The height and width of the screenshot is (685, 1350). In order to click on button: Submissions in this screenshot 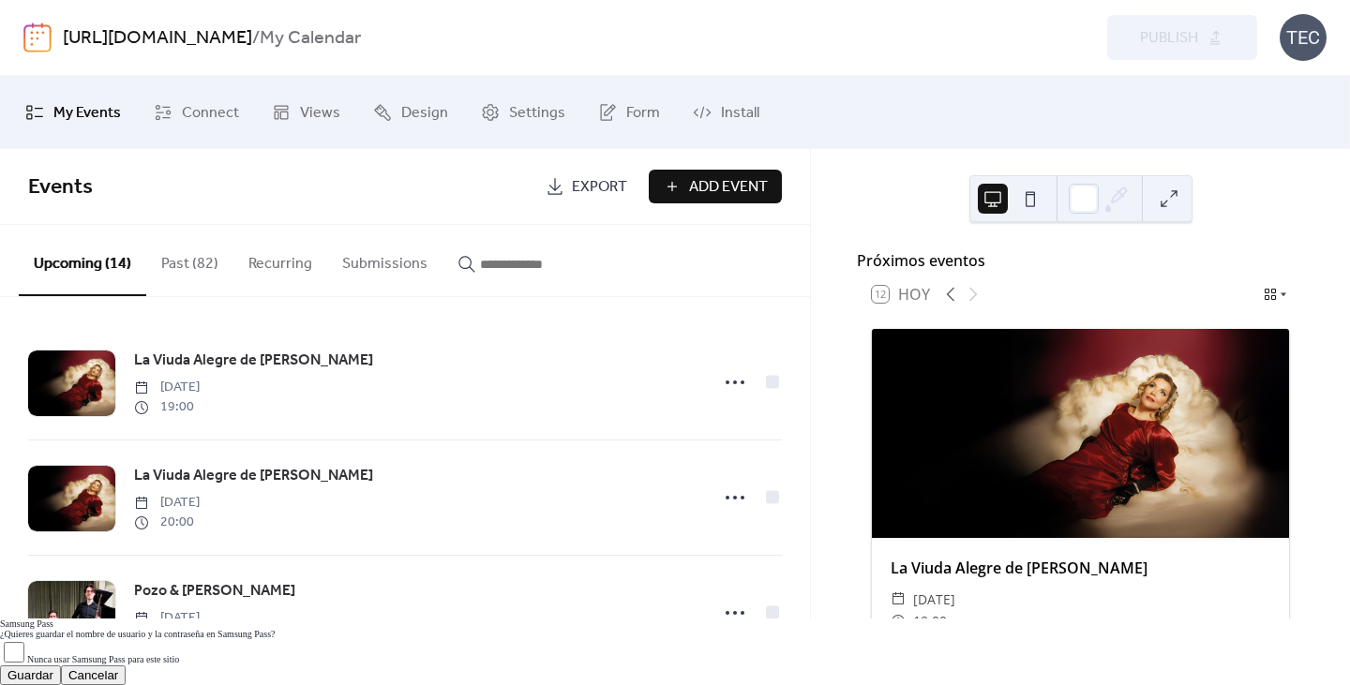, I will do `click(384, 260)`.